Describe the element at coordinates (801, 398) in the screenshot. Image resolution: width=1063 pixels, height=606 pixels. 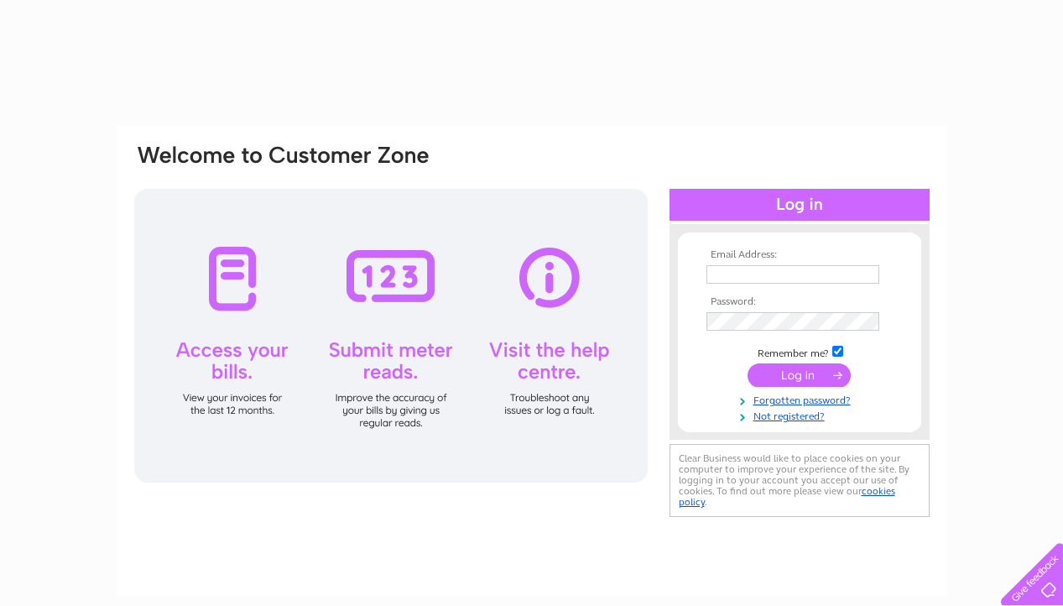
I see `a: Forgotten password?` at that location.